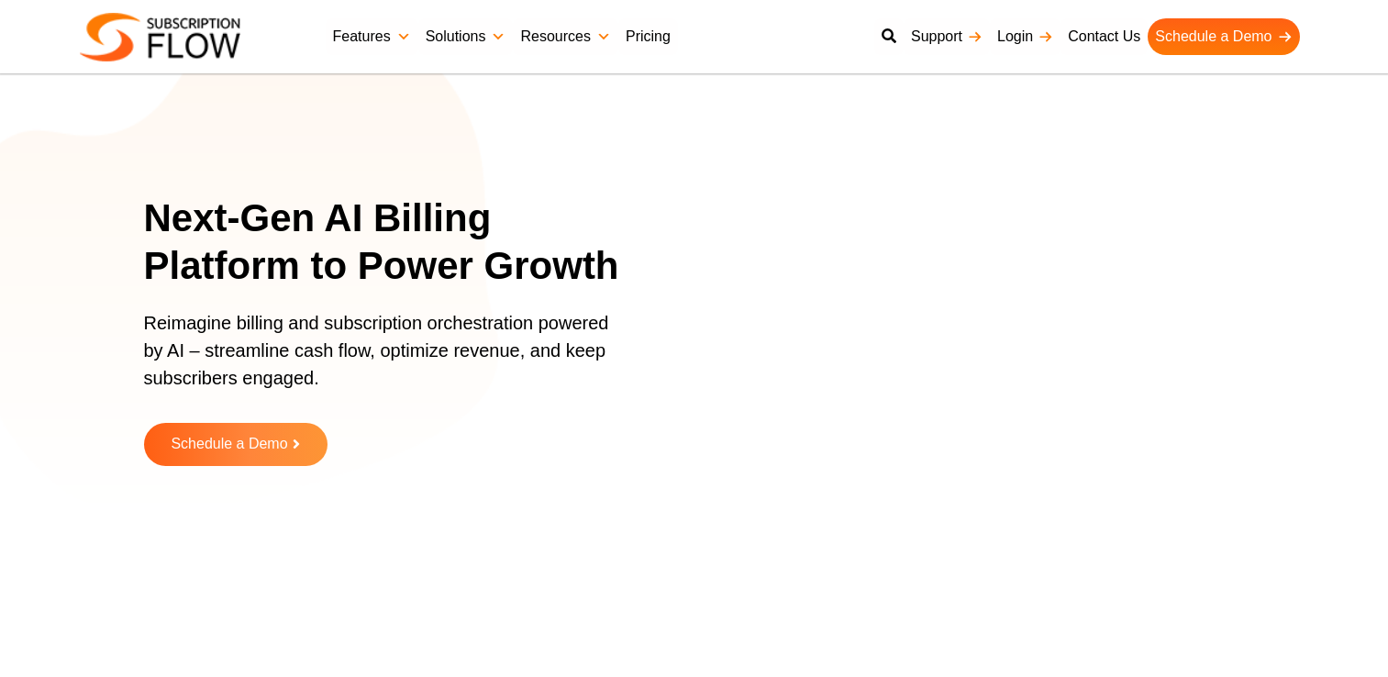  Describe the element at coordinates (393, 242) in the screenshot. I see `h1: Next-Gen AI Billing Platform to Power Growth` at that location.